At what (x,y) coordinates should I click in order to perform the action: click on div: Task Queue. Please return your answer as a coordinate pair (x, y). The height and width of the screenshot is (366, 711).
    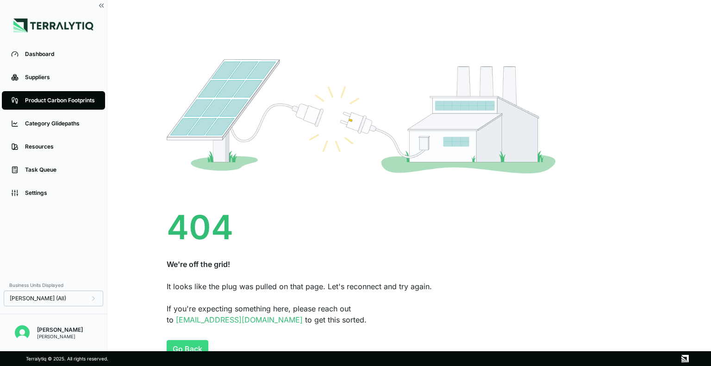
    Looking at the image, I should click on (60, 170).